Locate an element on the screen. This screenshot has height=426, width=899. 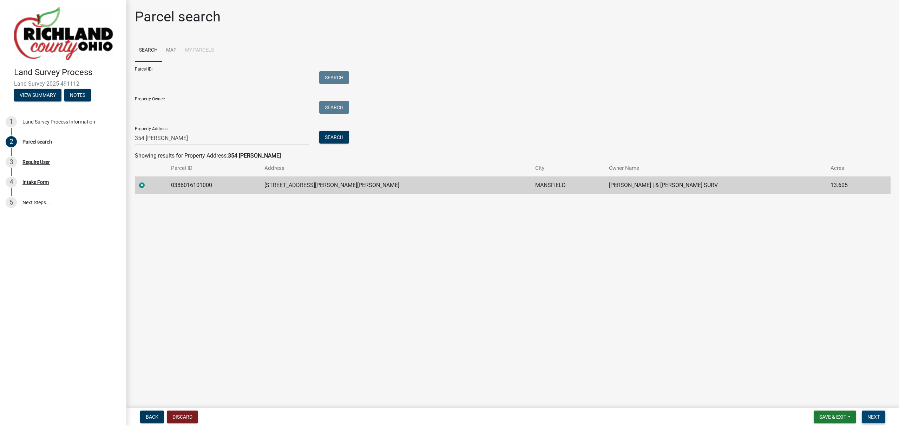
img: Richland County, Ohio is located at coordinates (64, 34).